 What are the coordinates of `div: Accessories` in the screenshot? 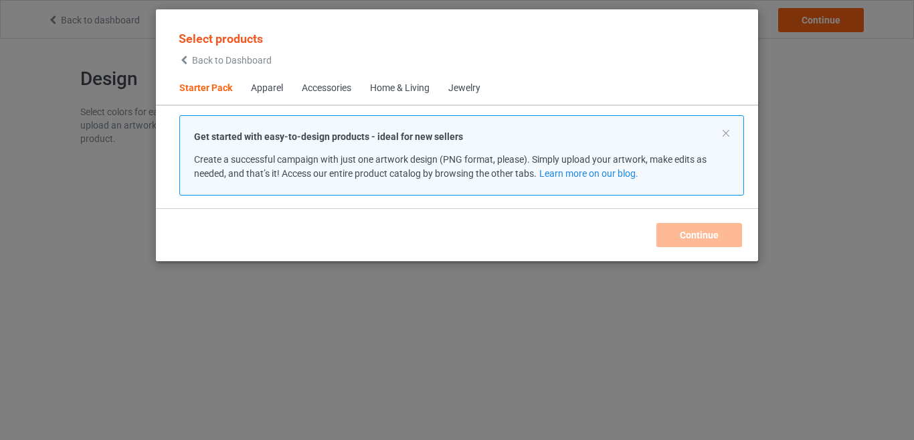 It's located at (327, 88).